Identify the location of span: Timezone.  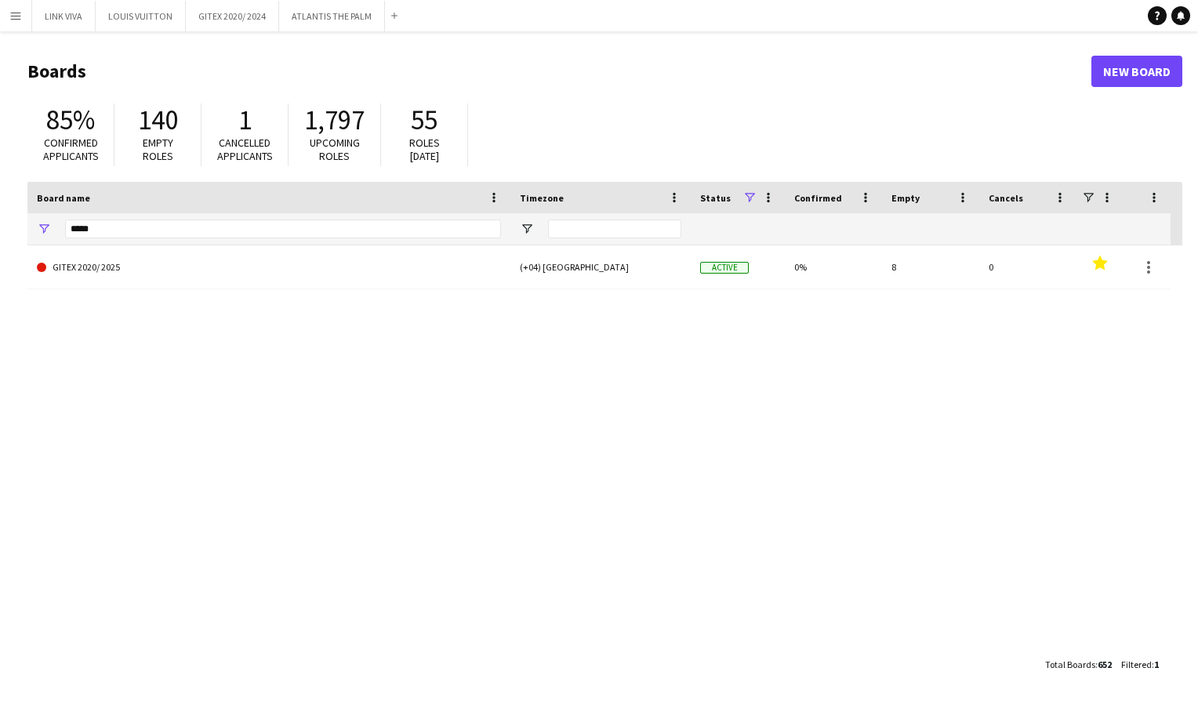
(542, 198).